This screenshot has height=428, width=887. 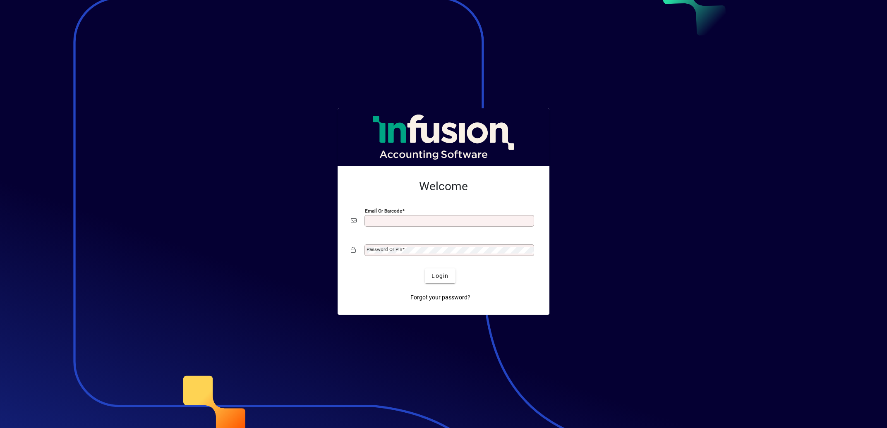 I want to click on mat-label: Password or Pin, so click(x=384, y=250).